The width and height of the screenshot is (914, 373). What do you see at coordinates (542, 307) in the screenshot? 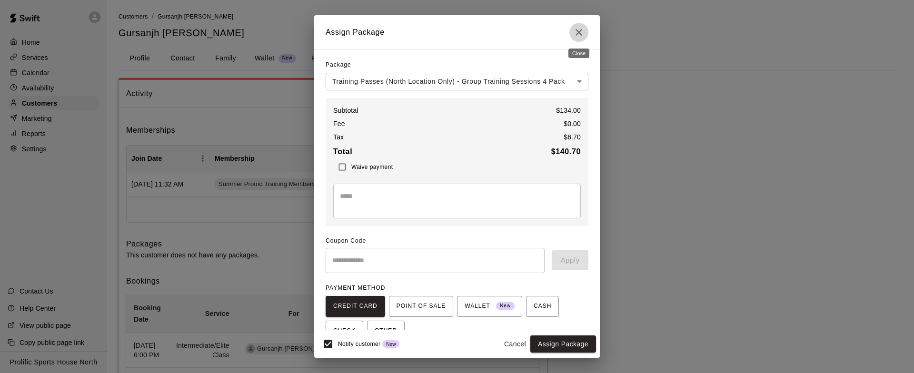
I see `button: CASH` at bounding box center [542, 307].